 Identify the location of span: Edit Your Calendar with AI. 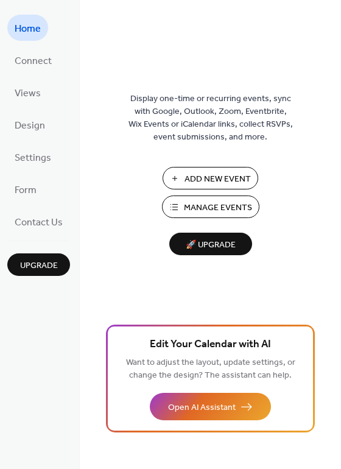
(210, 345).